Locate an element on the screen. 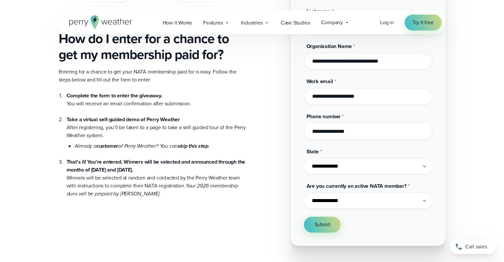 The width and height of the screenshot is (504, 262). span: How it Works is located at coordinates (177, 23).